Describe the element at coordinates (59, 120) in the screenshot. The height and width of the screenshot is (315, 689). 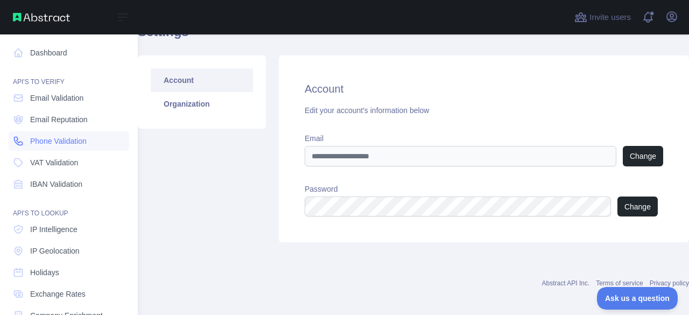
I see `span: Email Reputation` at that location.